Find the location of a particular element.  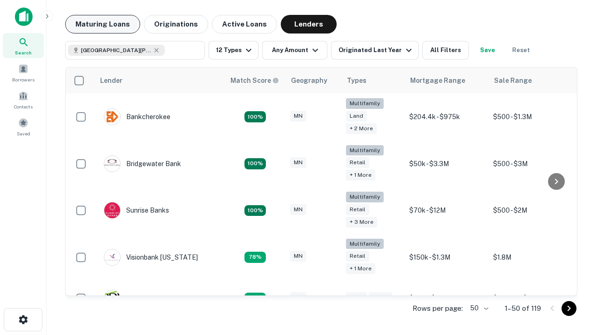

a: Saved is located at coordinates (23, 127).